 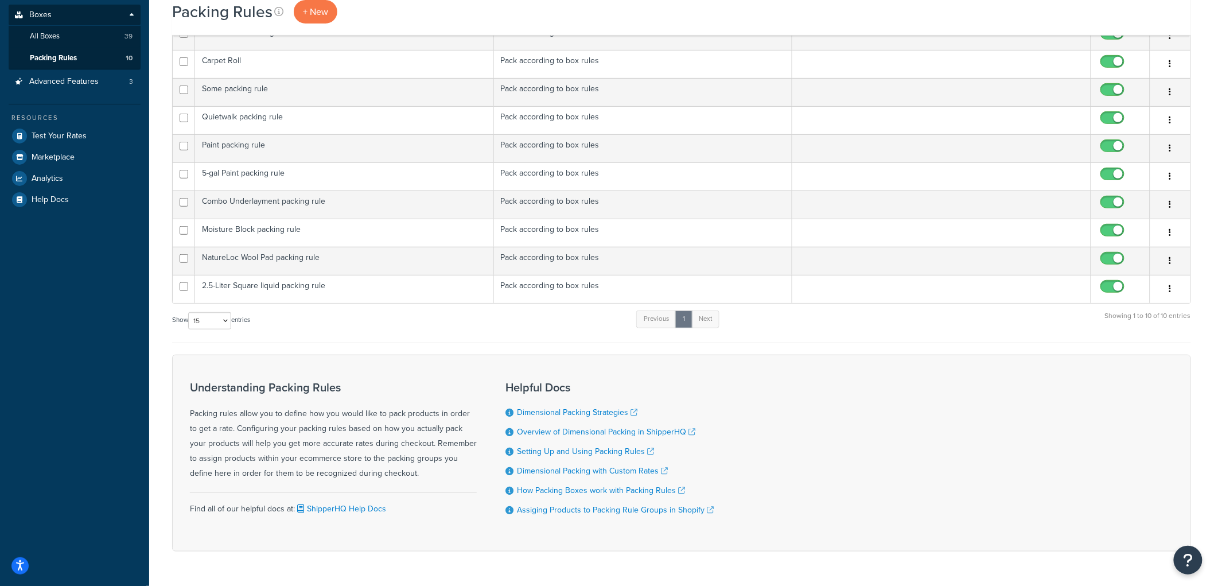 What do you see at coordinates (129, 58) in the screenshot?
I see `span: 10` at bounding box center [129, 58].